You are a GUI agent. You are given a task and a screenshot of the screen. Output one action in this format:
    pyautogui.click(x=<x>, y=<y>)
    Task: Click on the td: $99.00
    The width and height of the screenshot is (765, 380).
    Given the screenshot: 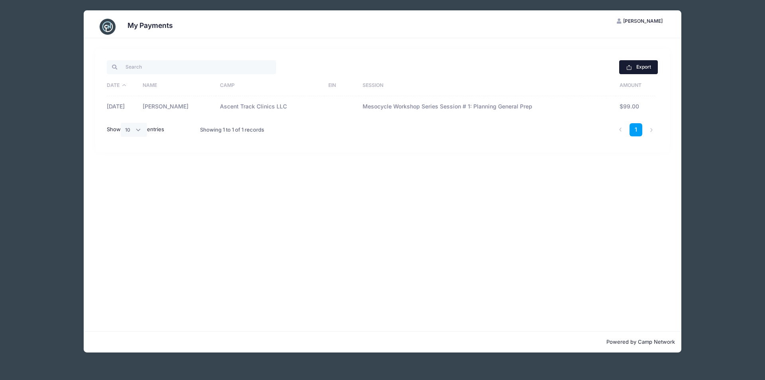 What is the action you would take?
    pyautogui.click(x=635, y=106)
    